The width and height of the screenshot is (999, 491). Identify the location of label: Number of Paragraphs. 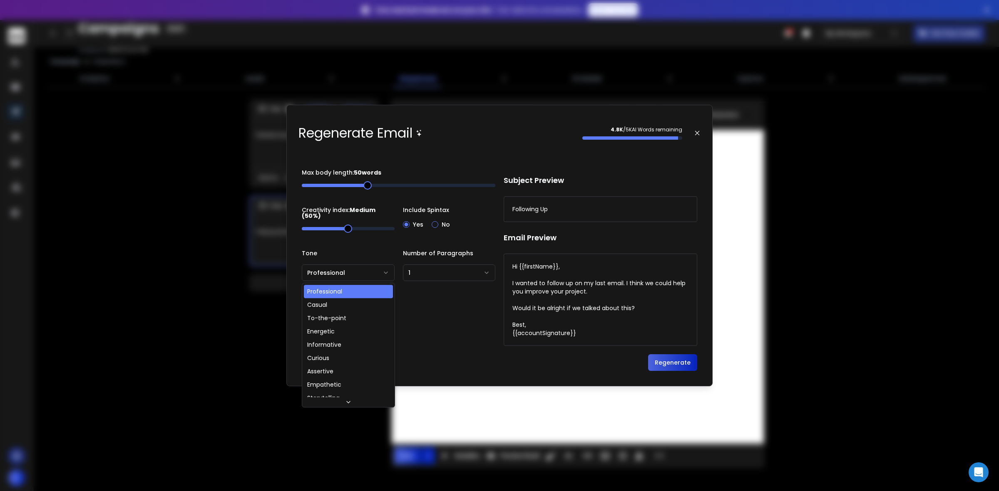
(449, 253).